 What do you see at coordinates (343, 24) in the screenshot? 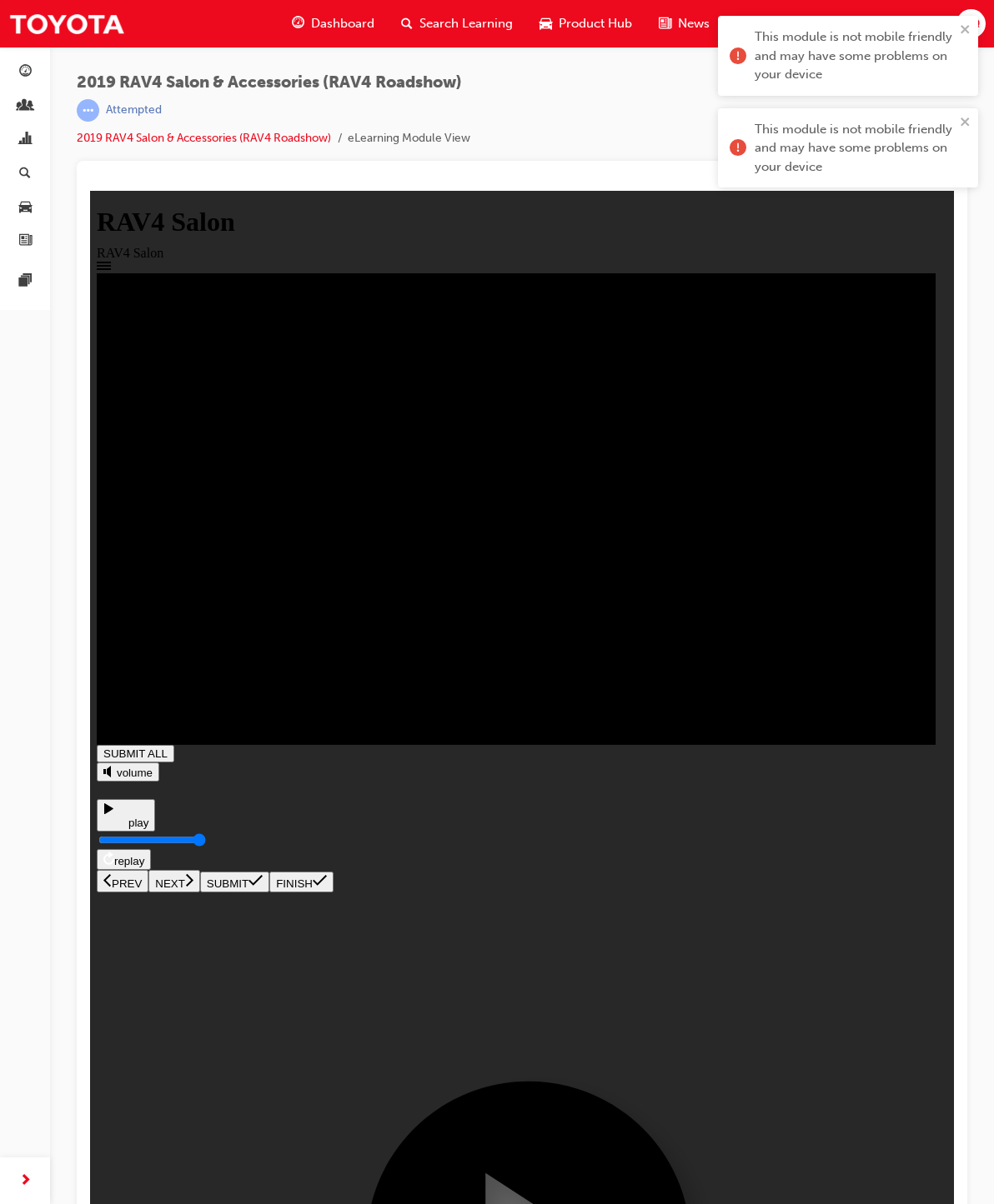
I see `span: Dashboard` at bounding box center [343, 24].